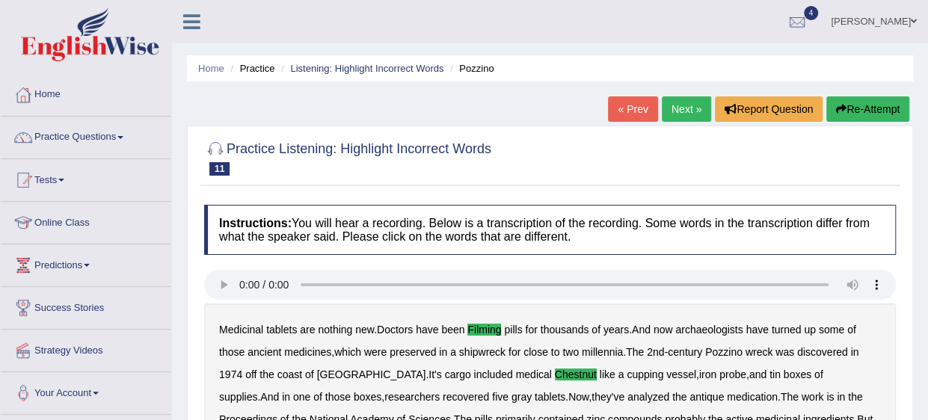 This screenshot has height=420, width=928. I want to click on b: chestnut, so click(576, 375).